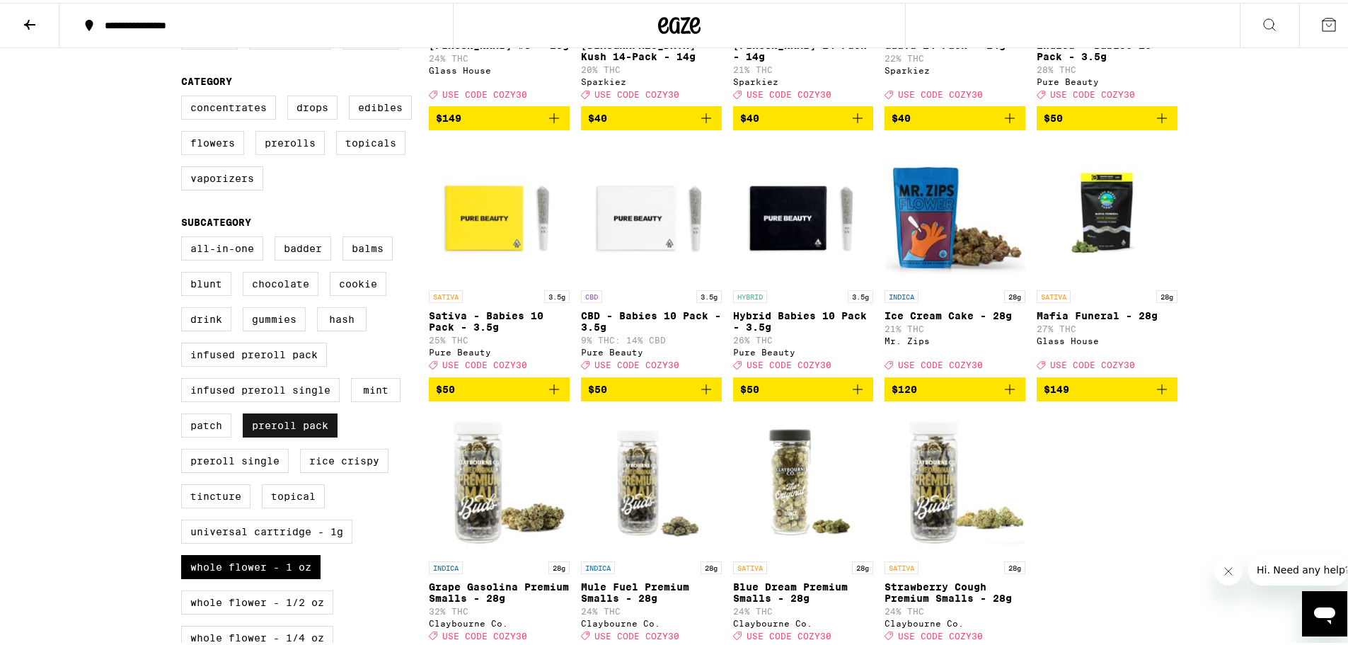 This screenshot has height=645, width=1348. Describe the element at coordinates (651, 480) in the screenshot. I see `img: Claybourne Co. - Mule Fuel Premium Smalls - 28g` at that location.